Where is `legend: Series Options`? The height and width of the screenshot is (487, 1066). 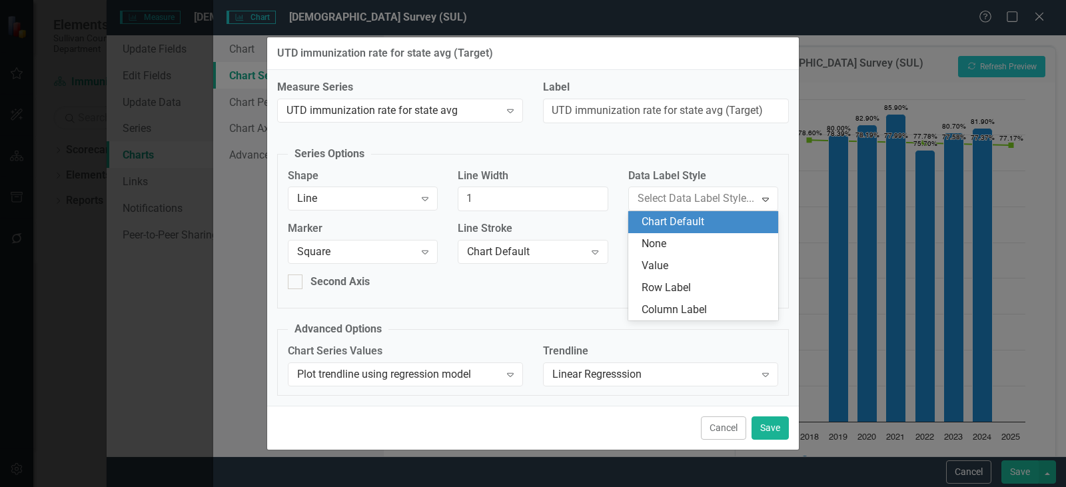
legend: Series Options is located at coordinates (329, 154).